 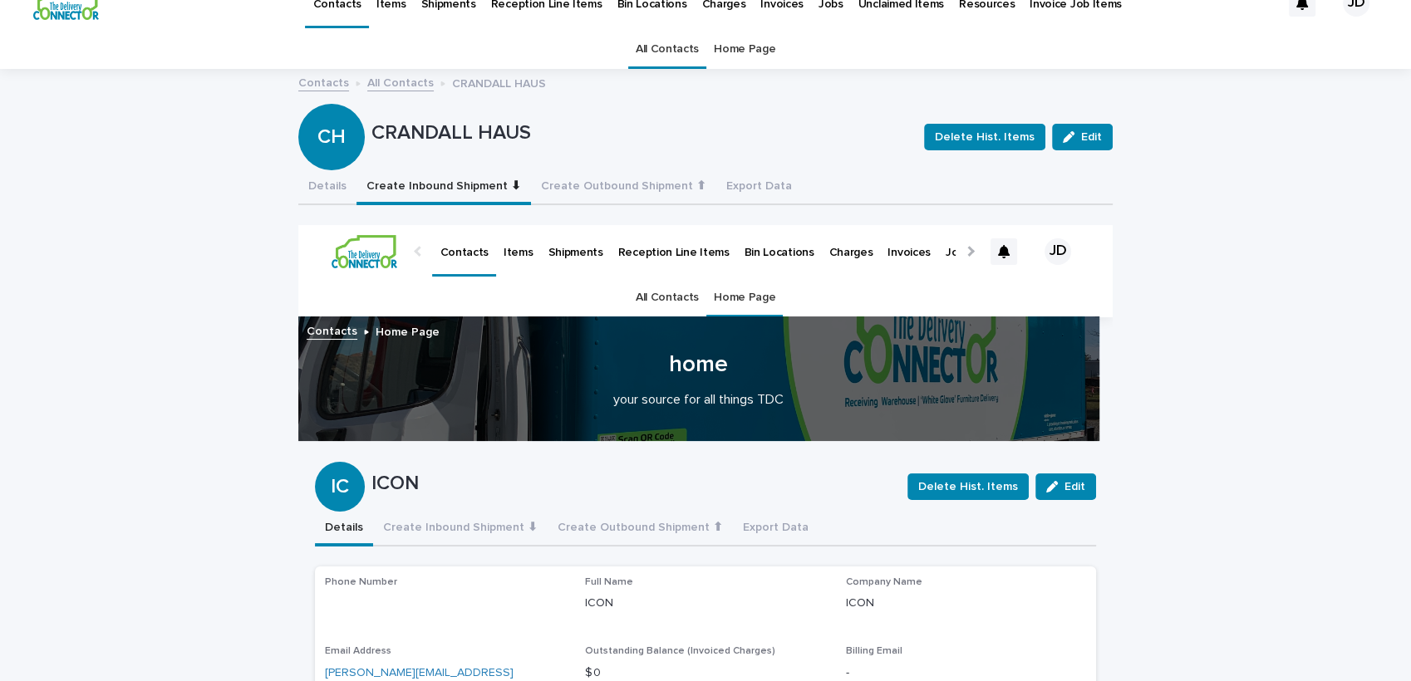 What do you see at coordinates (66, 27) in the screenshot?
I see `img: aCWQmA6OSGG0Kwt8cj3c` at bounding box center [66, 27].